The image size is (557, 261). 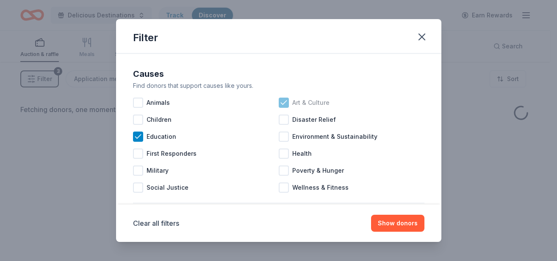 What do you see at coordinates (145, 38) in the screenshot?
I see `div: Filter` at bounding box center [145, 38].